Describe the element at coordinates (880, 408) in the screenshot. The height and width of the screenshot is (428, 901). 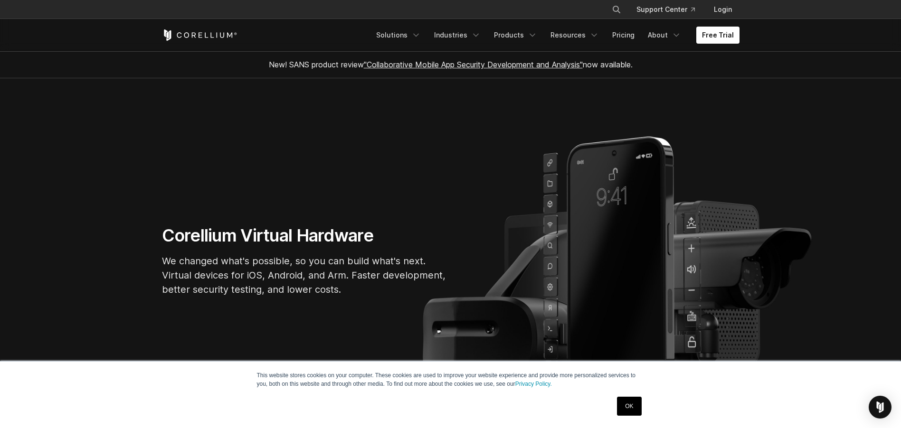
I see `div: Open Intercom Messenger` at that location.